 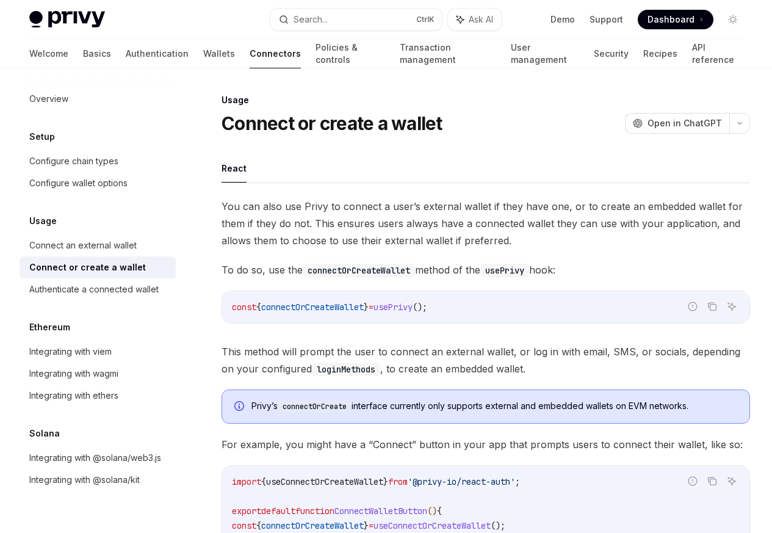 What do you see at coordinates (677, 123) in the screenshot?
I see `button: Open in ChatGPT` at bounding box center [677, 123].